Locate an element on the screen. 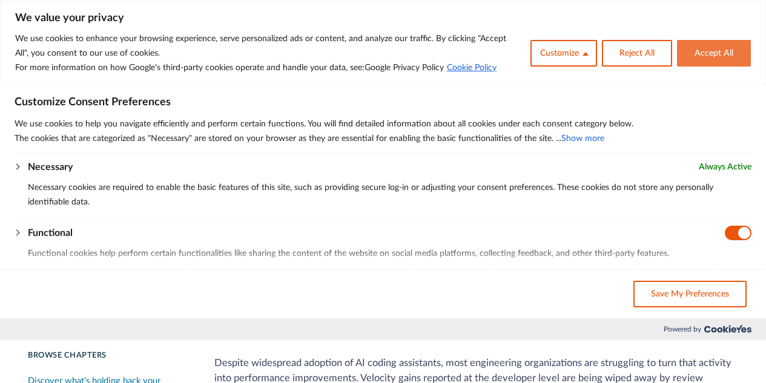 This screenshot has height=383, width=766. div: Browse Chapters is located at coordinates (108, 355).